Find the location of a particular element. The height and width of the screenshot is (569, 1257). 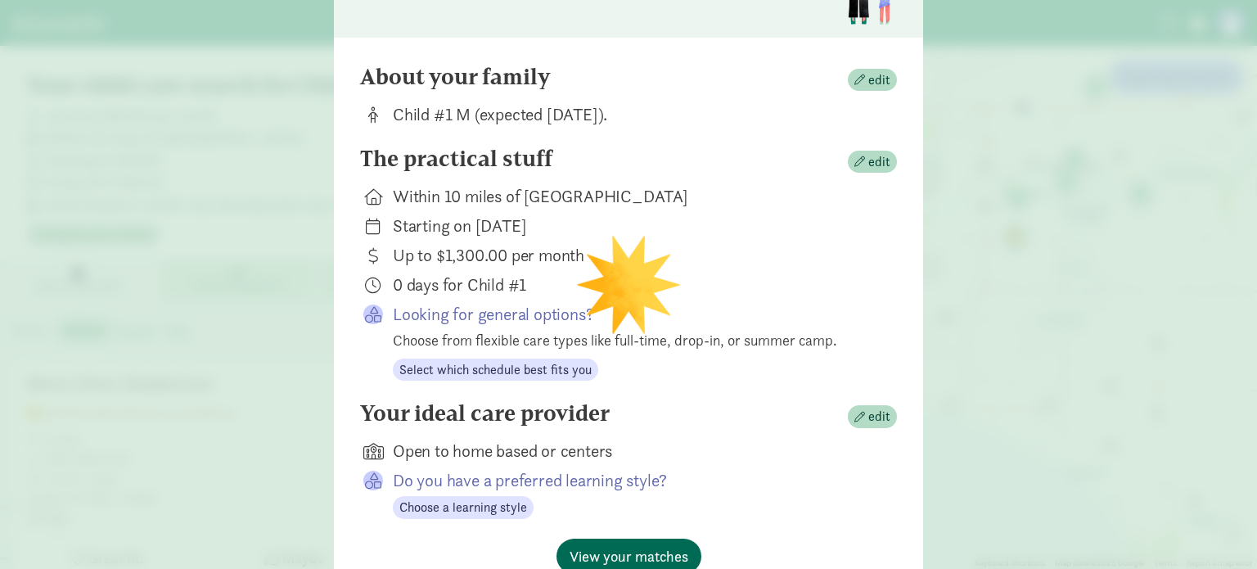

div: Open to home based or centers is located at coordinates (632, 451).